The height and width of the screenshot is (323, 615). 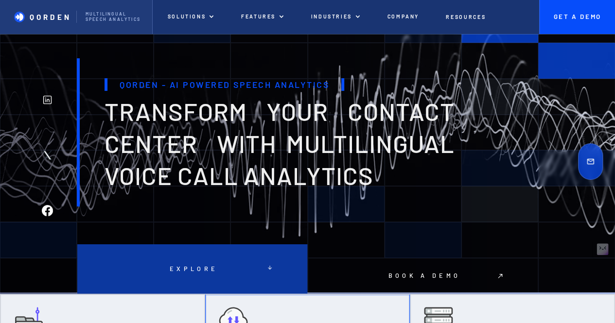 What do you see at coordinates (423, 276) in the screenshot?
I see `p: Book a demo` at bounding box center [423, 276].